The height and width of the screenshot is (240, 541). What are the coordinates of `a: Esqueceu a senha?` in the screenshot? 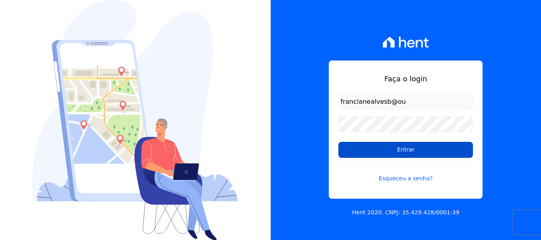 It's located at (406, 173).